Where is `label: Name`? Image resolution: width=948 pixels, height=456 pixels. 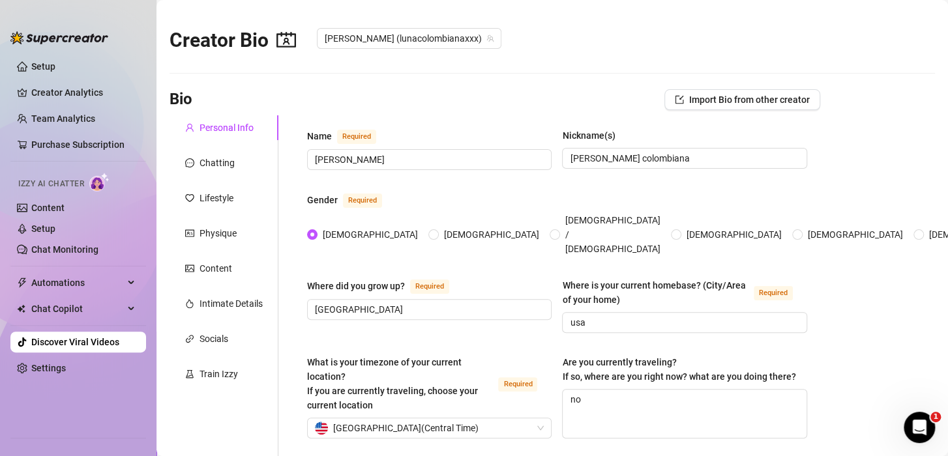
label: Name is located at coordinates (349, 136).